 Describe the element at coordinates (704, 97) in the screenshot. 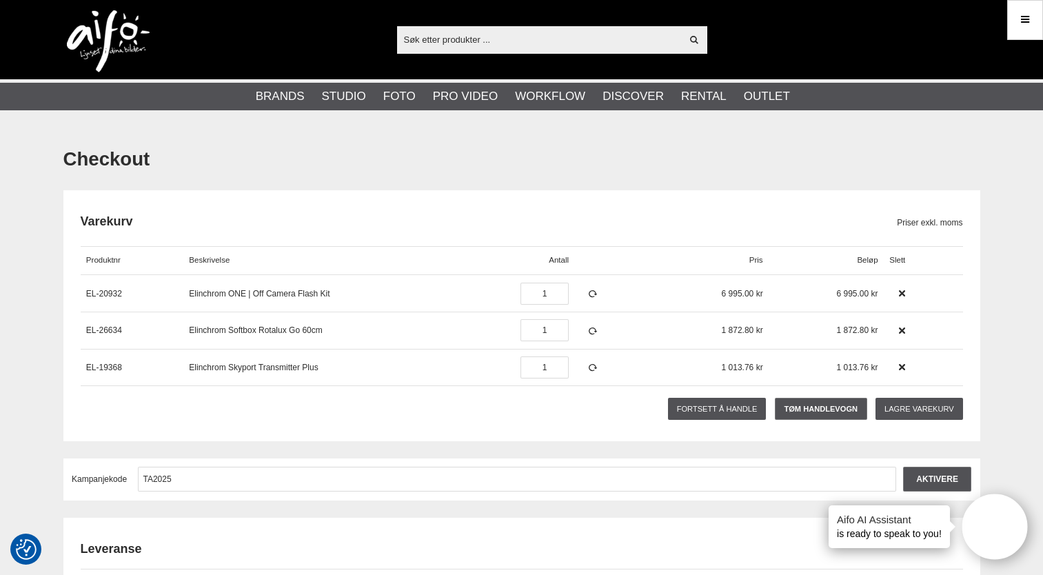

I see `a: Rental` at that location.